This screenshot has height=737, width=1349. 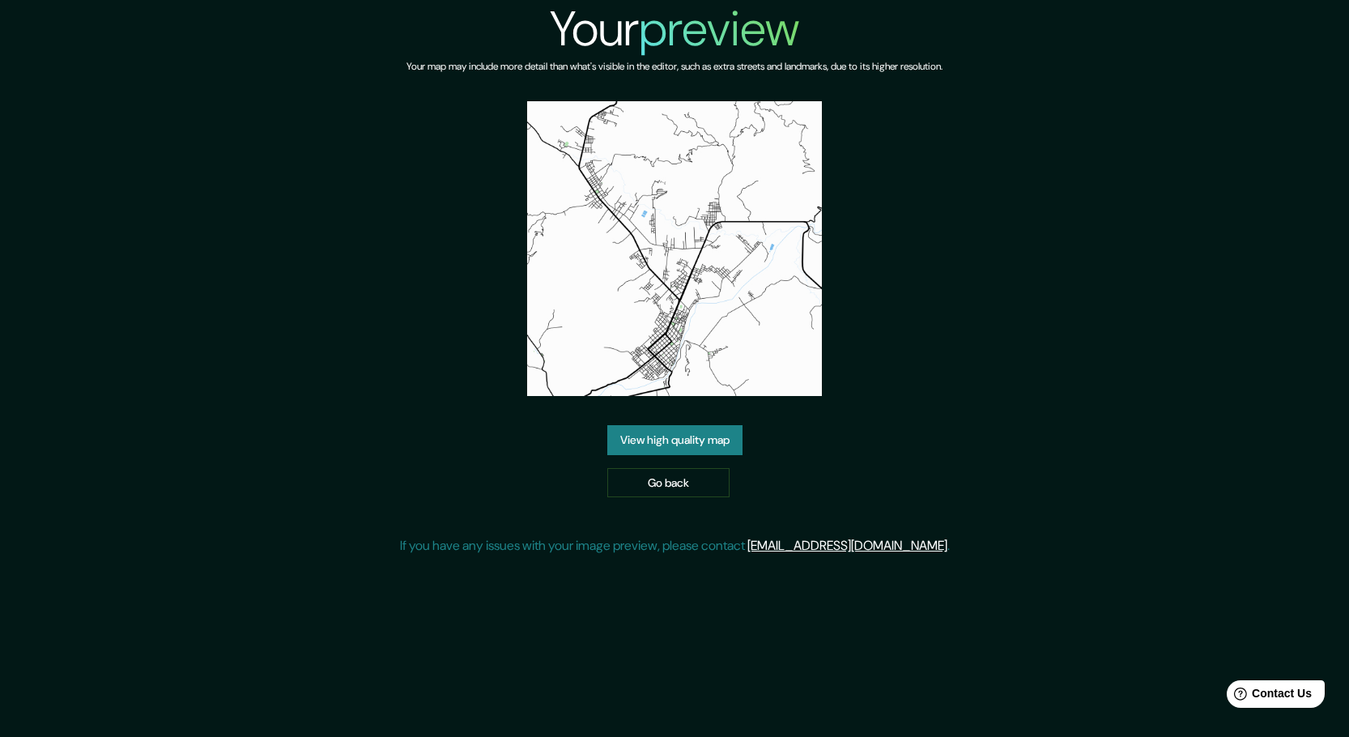 I want to click on a: View high quality map, so click(x=675, y=440).